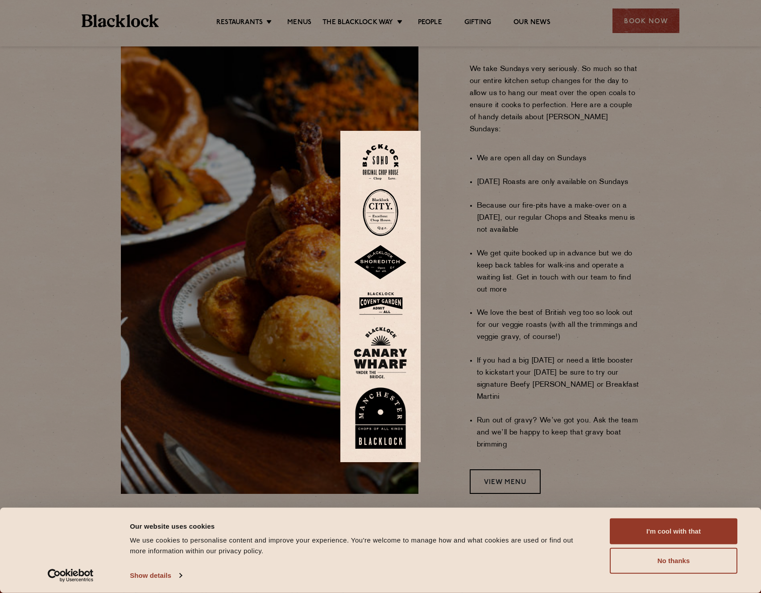 This screenshot has width=761, height=593. Describe the element at coordinates (381, 418) in the screenshot. I see `img: BL_Manchester_Logo-bleed.png` at that location.